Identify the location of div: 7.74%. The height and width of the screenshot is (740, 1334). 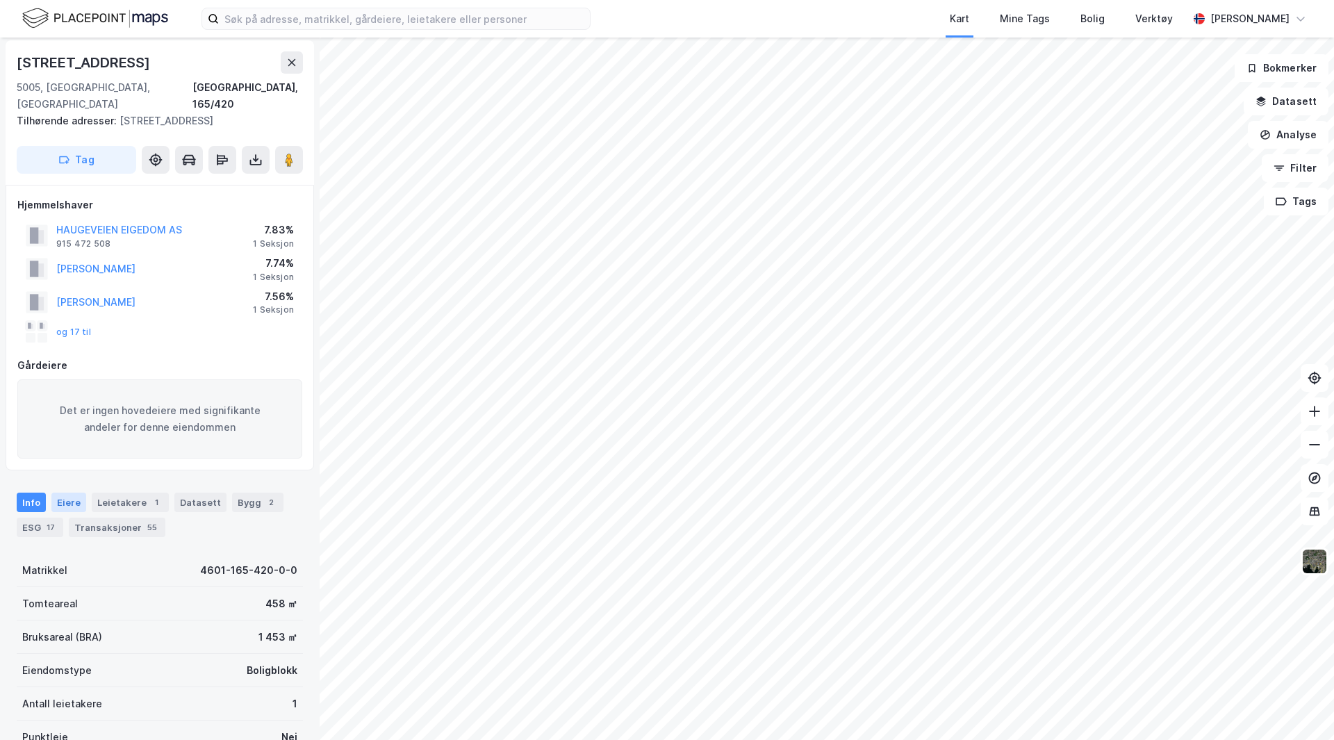
(273, 263).